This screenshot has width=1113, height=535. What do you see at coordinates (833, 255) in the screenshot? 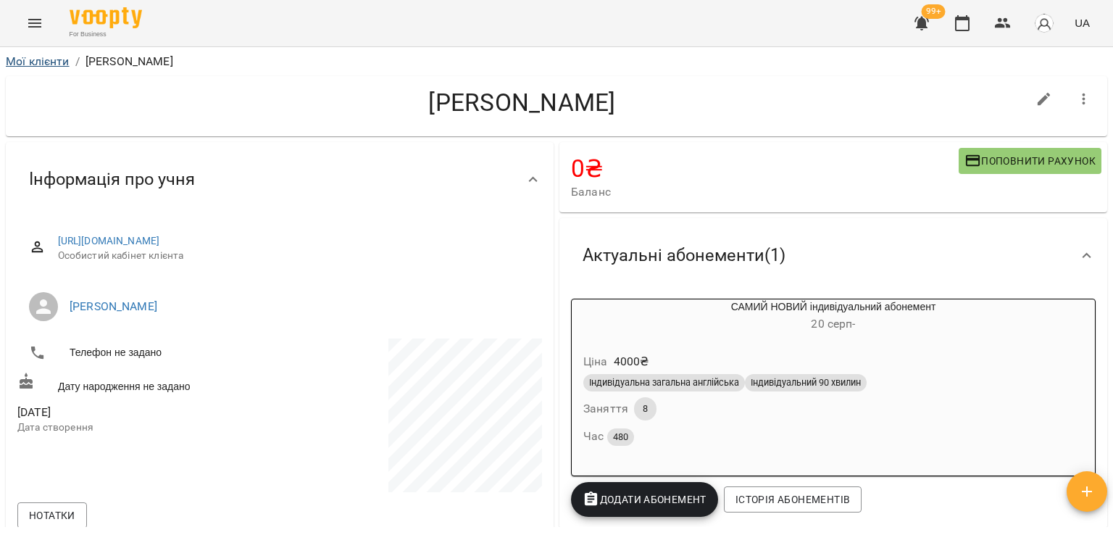
I see `div: Актуальні абонементи(1)` at bounding box center [833, 255].